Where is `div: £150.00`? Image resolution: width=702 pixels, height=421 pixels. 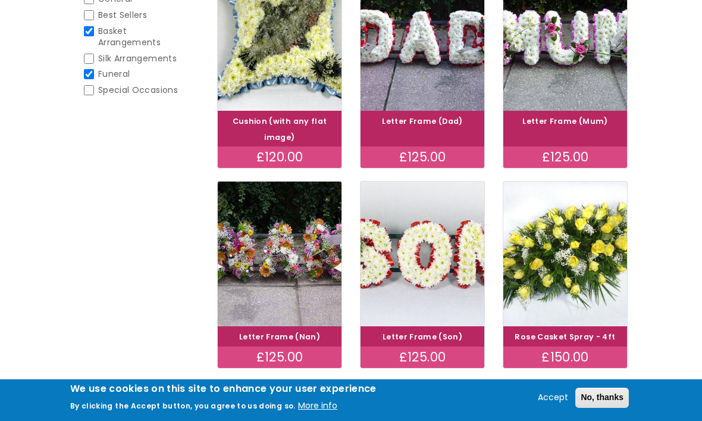
div: £150.00 is located at coordinates (565, 357).